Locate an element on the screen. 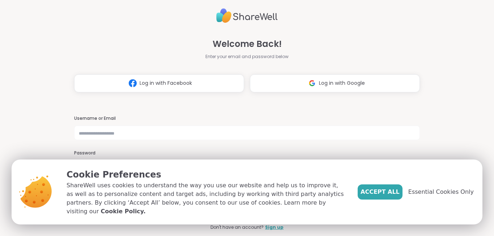  img: ShareWell Logo is located at coordinates (247, 16).